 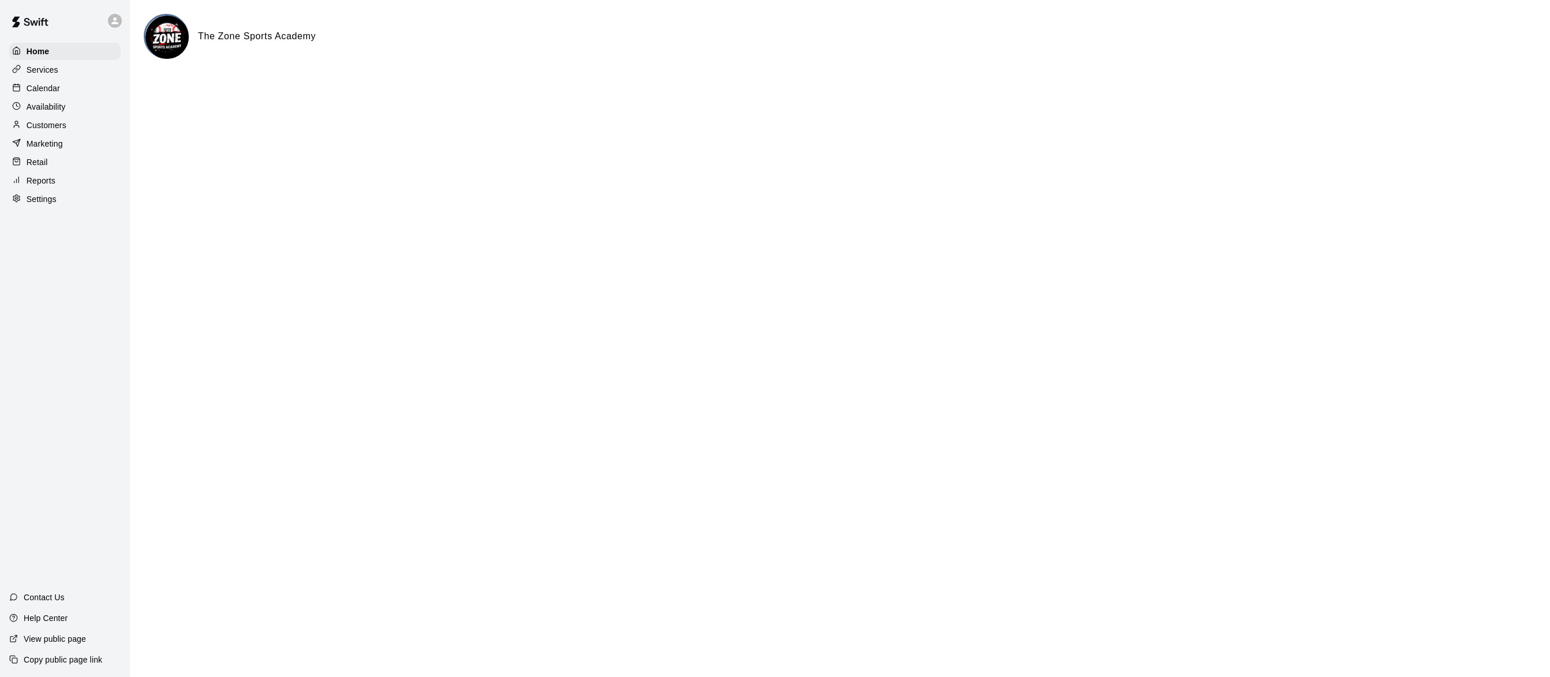 What do you see at coordinates (65, 181) in the screenshot?
I see `div: Reports` at bounding box center [65, 181].